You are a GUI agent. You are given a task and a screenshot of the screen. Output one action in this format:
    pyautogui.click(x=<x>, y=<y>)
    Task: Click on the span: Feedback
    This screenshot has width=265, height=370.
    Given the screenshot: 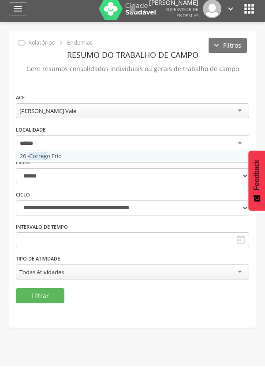 What is the action you would take?
    pyautogui.click(x=257, y=179)
    